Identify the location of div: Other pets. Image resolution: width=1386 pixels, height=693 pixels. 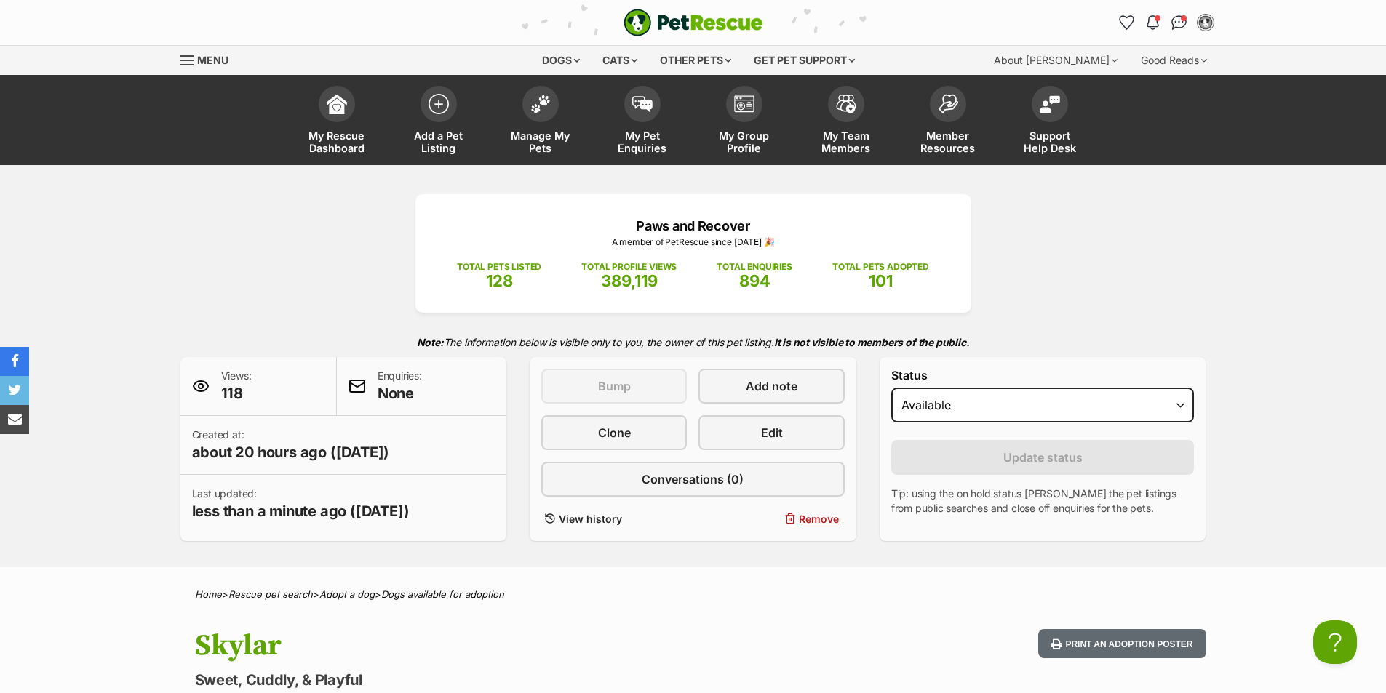
(696, 60).